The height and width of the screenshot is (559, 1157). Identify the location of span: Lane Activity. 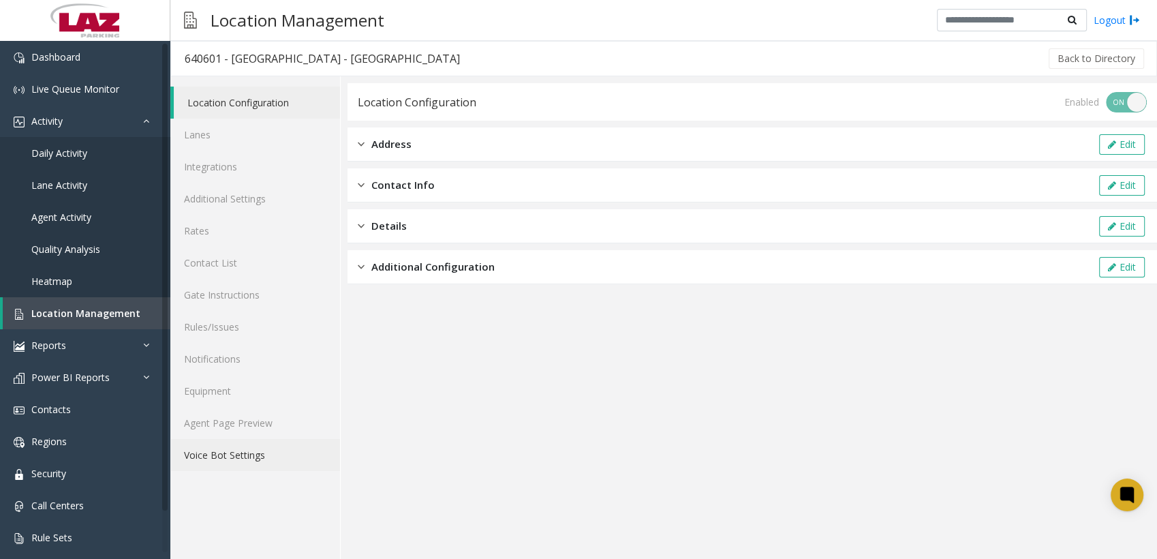
(59, 185).